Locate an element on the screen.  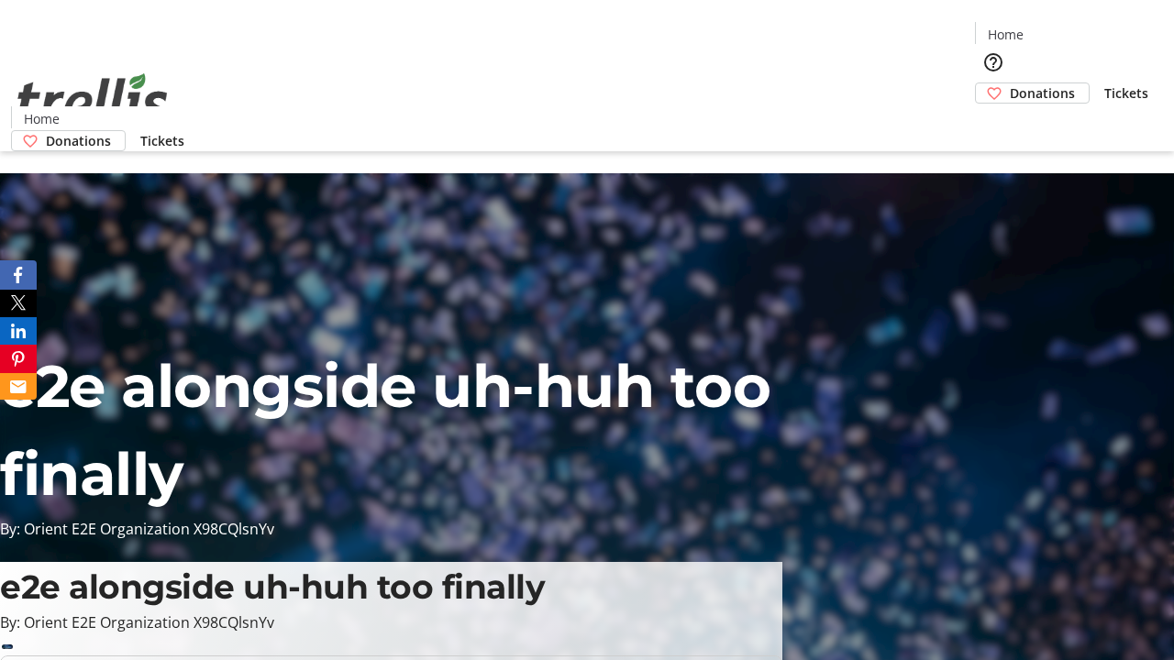
button: Help is located at coordinates (993, 62).